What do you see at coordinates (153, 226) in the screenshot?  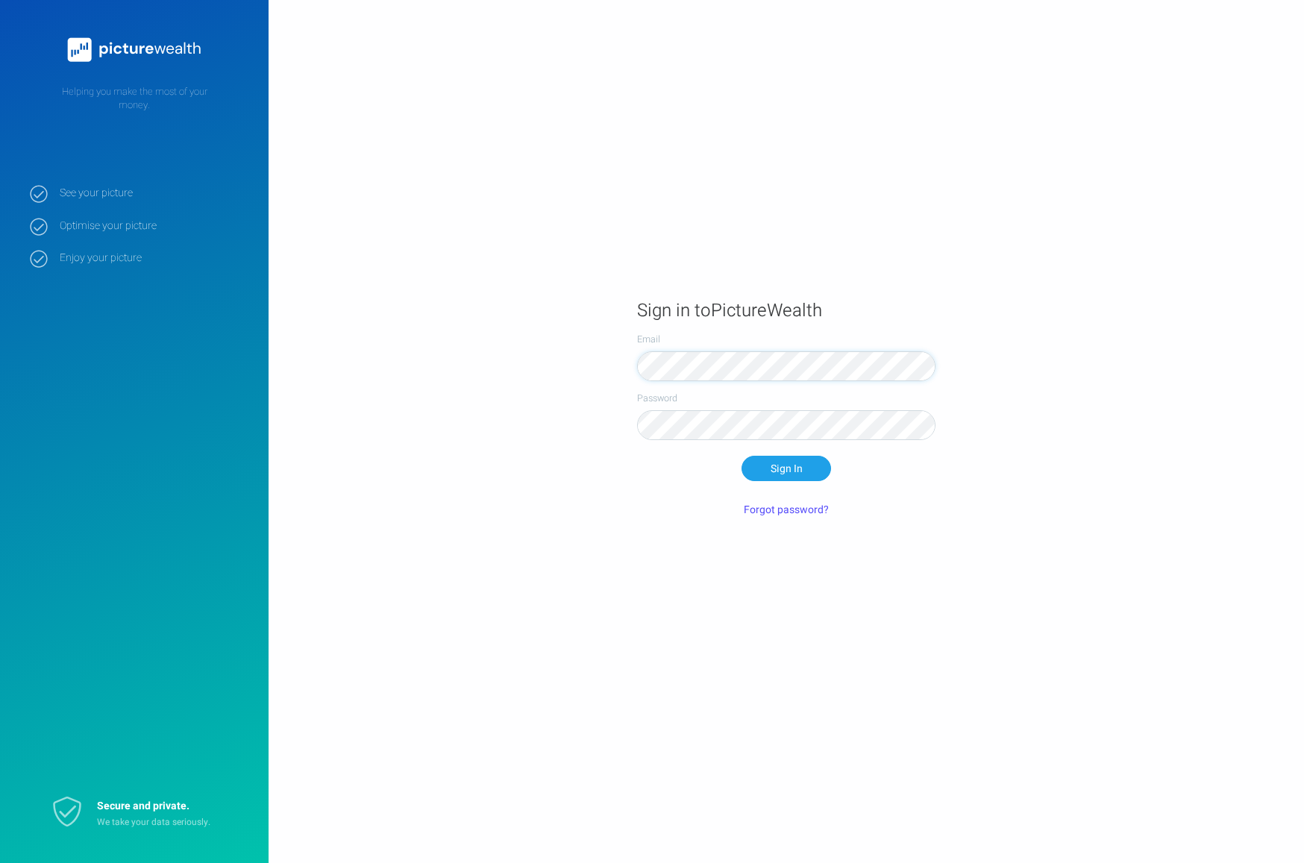 I see `strong: Optimise your picture` at bounding box center [153, 226].